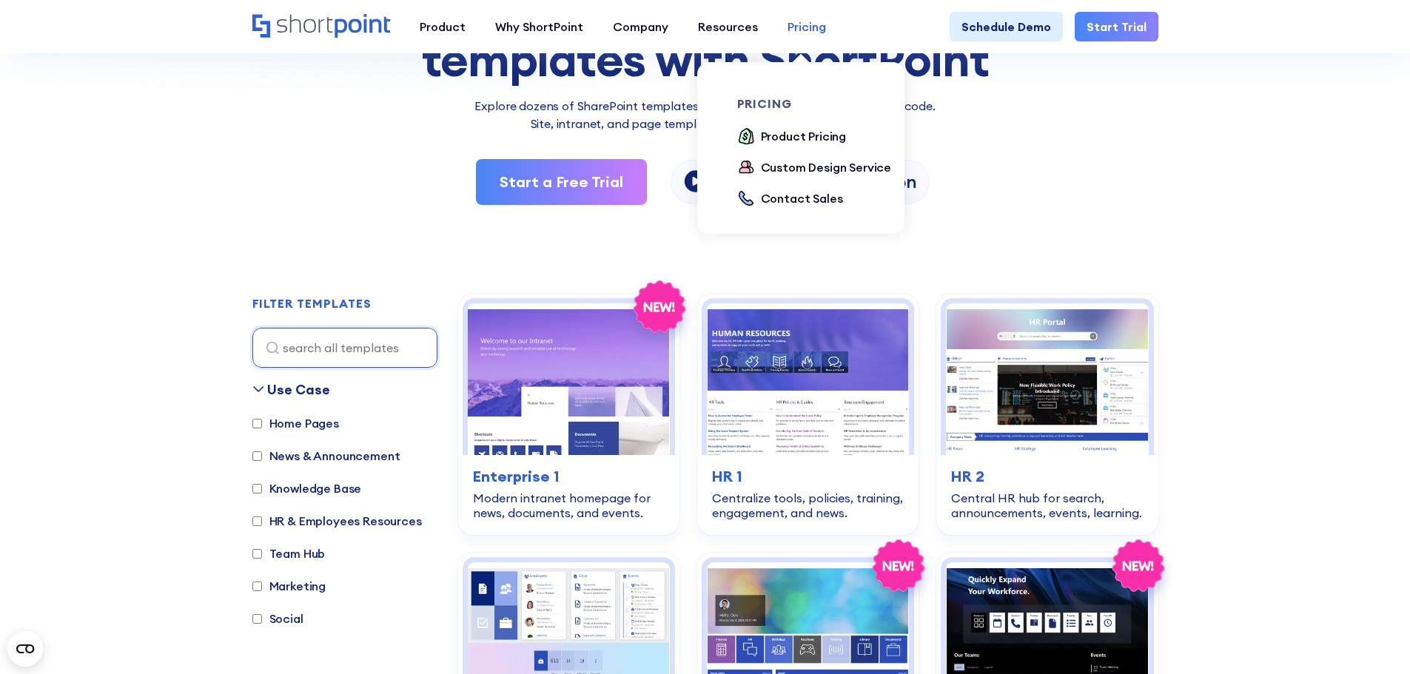  I want to click on a: Pricing, so click(807, 27).